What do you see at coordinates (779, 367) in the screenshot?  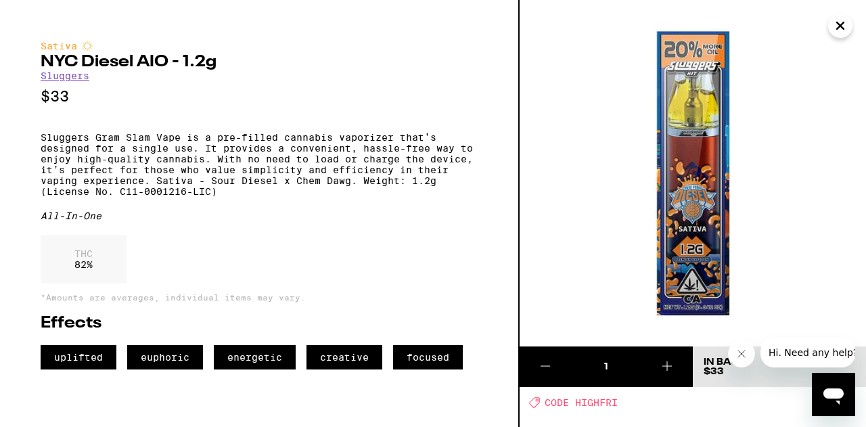 I see `button: In Bag$33` at bounding box center [779, 367].